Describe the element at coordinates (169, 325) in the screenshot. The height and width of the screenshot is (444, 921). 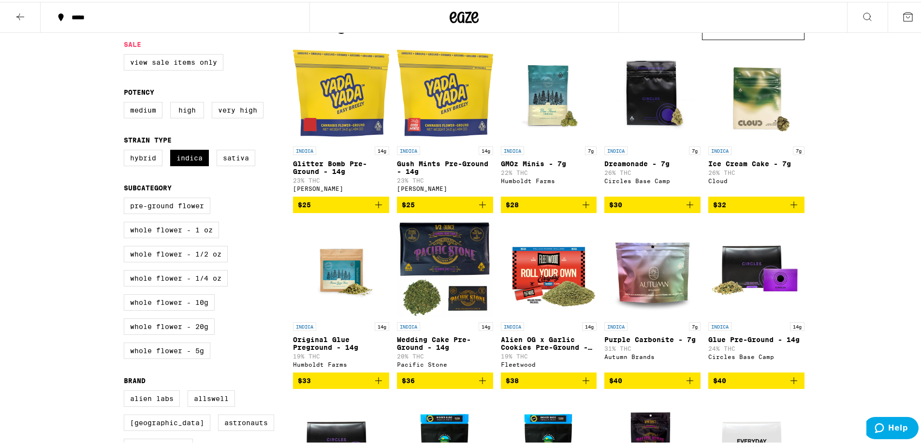
I see `label: Whole Flower - 20g` at that location.